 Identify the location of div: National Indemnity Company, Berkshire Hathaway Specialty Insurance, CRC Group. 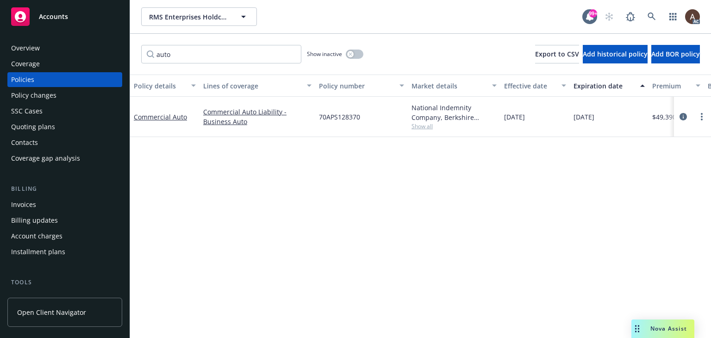
(454, 112).